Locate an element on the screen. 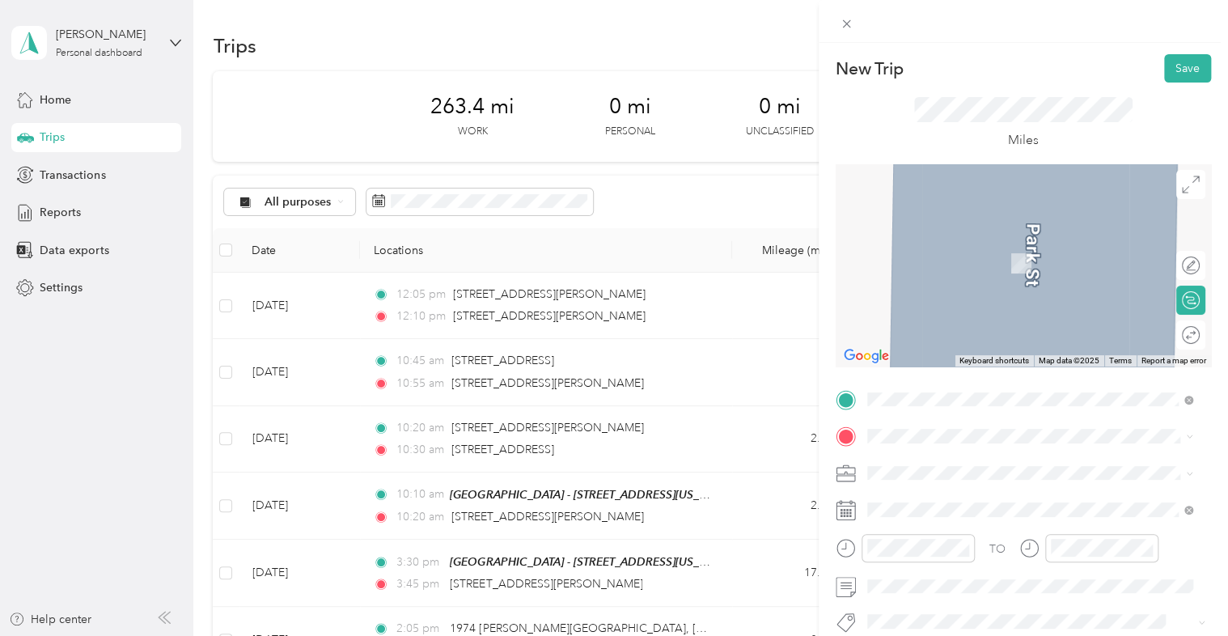 This screenshot has height=636, width=1228. p: New Trip is located at coordinates (869, 69).